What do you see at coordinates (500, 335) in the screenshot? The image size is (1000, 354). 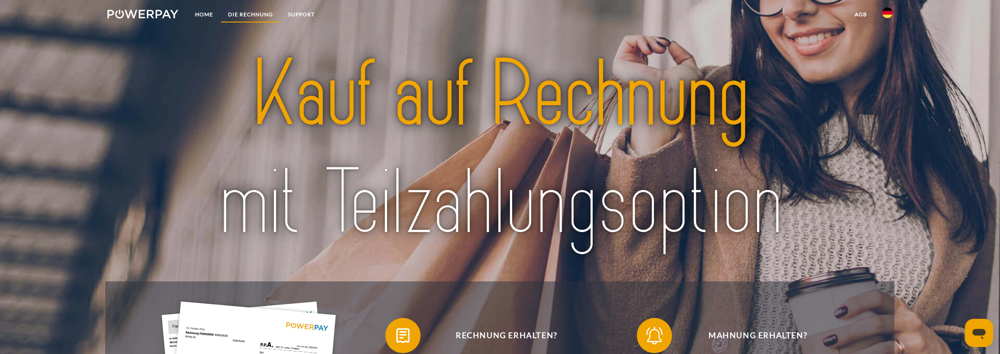 I see `a: Rechnung erhalten?` at bounding box center [500, 335].